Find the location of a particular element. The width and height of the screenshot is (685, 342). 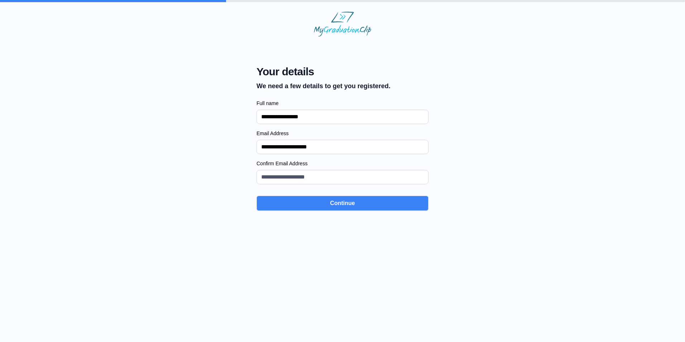

label: Full name is located at coordinates (342, 103).